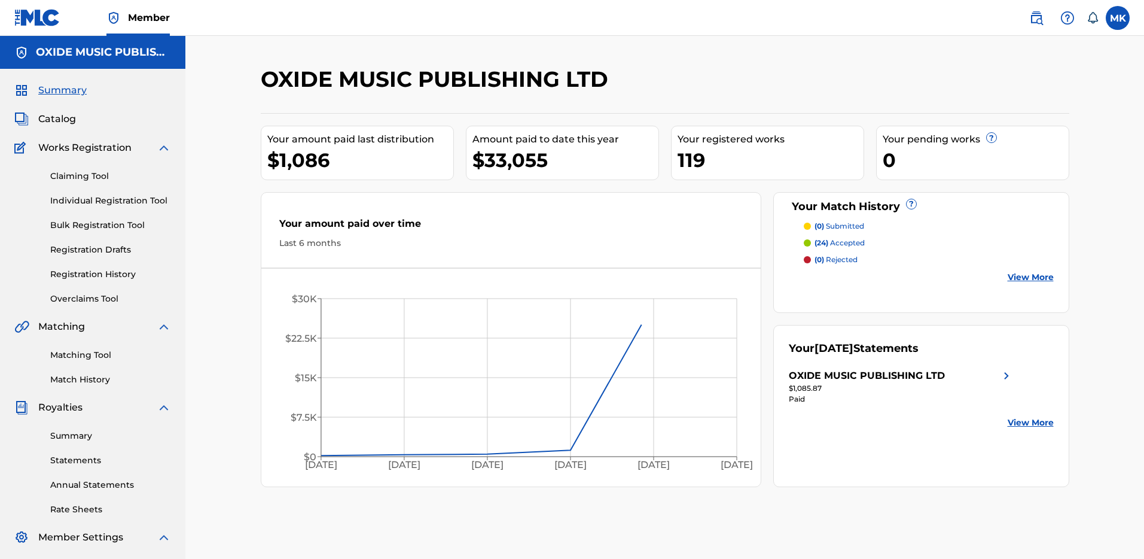  Describe the element at coordinates (85, 148) in the screenshot. I see `span: Works Registration` at that location.